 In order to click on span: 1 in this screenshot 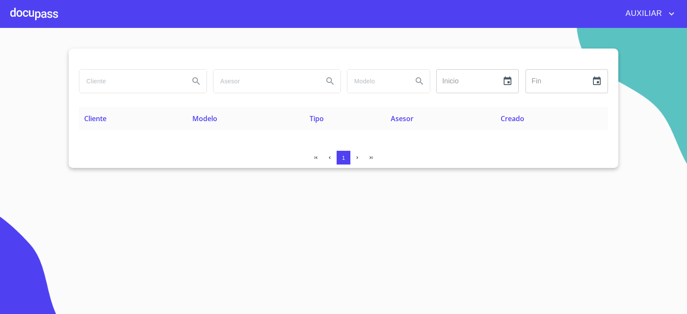, I will do `click(343, 158)`.